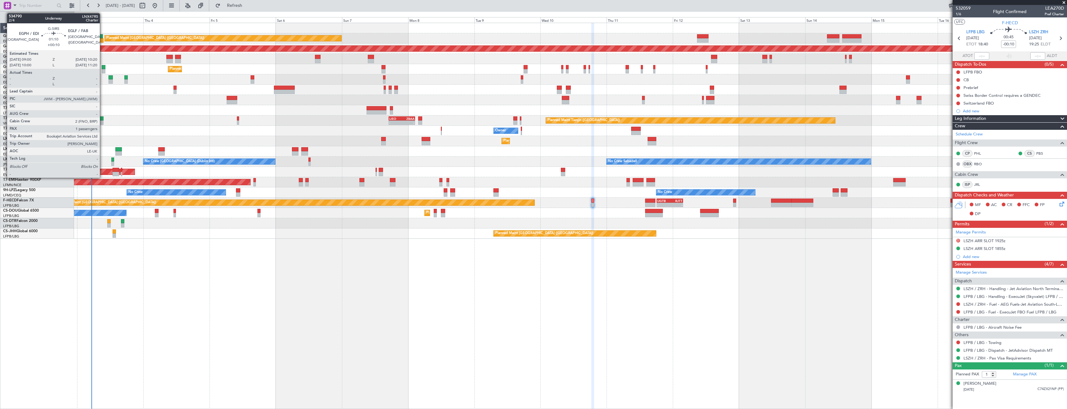 The image size is (1067, 409). What do you see at coordinates (10, 57) in the screenshot?
I see `span: G-GARE` at bounding box center [10, 57].